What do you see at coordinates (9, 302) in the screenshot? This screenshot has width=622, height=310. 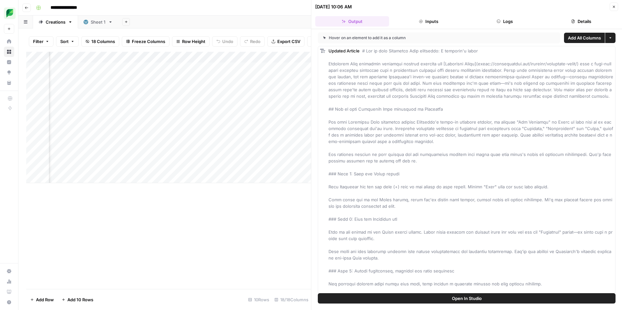 I see `button: Help + Support` at bounding box center [9, 302].